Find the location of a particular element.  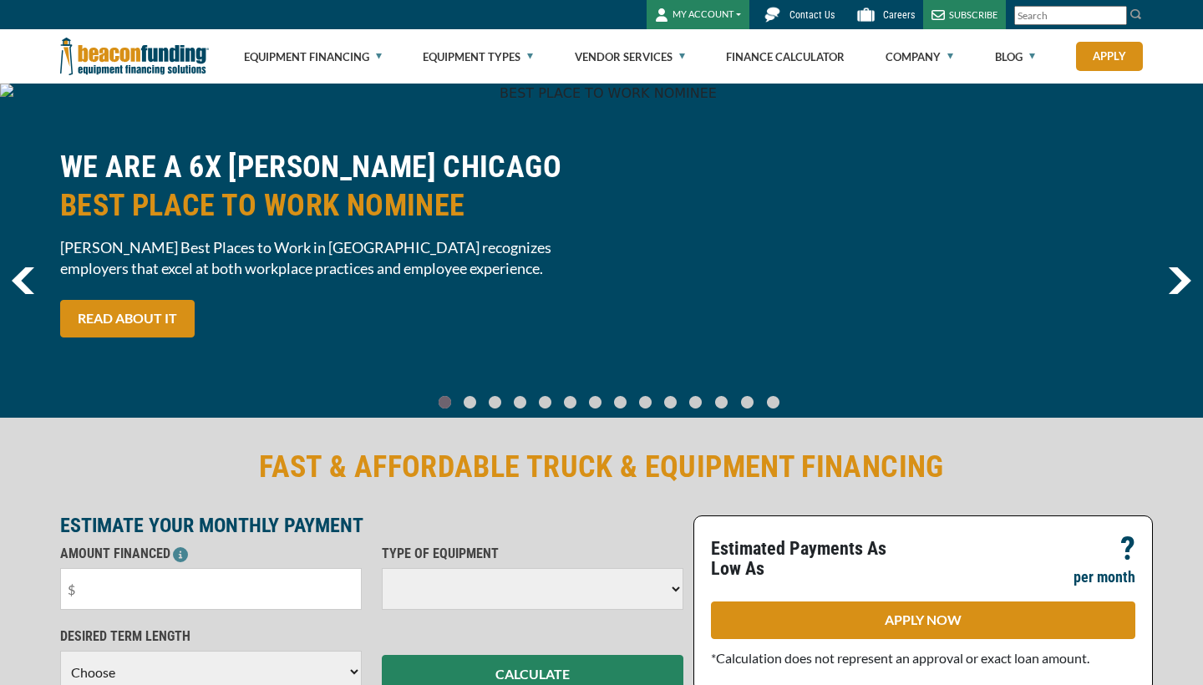

a: Go To Slide 2 is located at coordinates (495, 402).